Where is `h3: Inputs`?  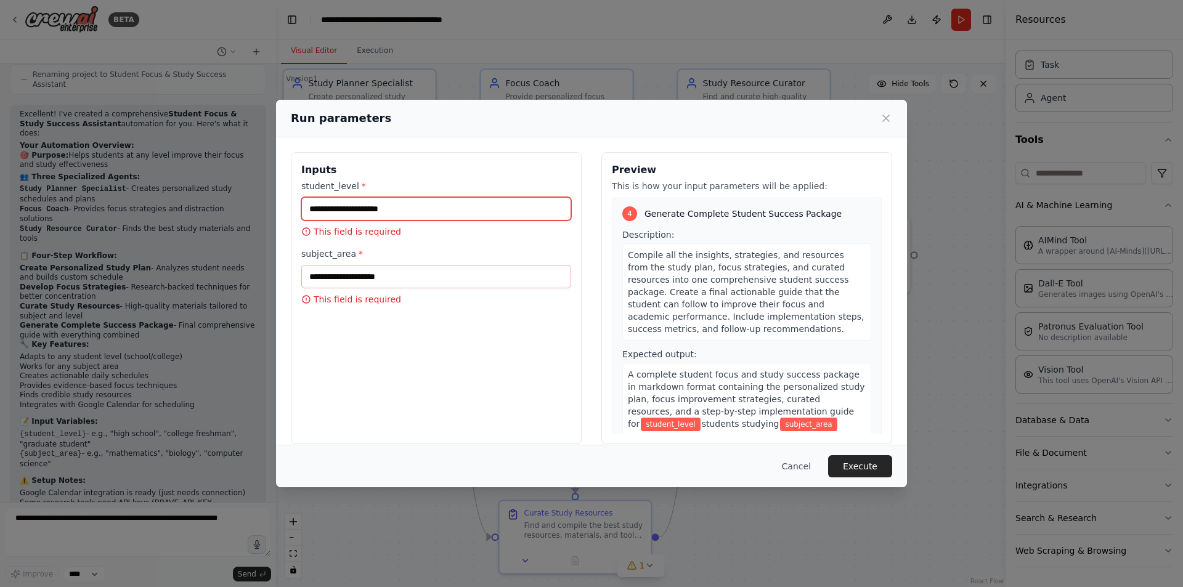 h3: Inputs is located at coordinates (436, 170).